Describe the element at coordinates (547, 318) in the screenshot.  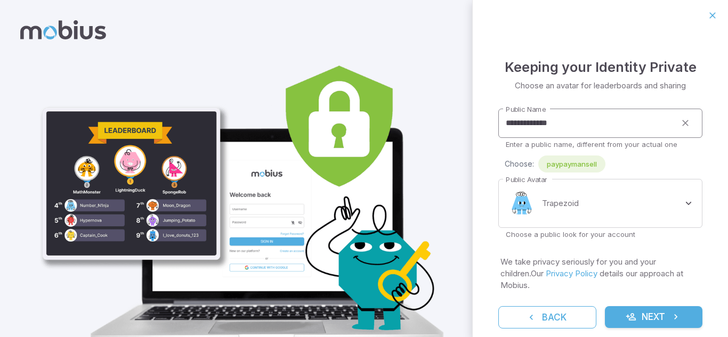
I see `button: Back` at that location.